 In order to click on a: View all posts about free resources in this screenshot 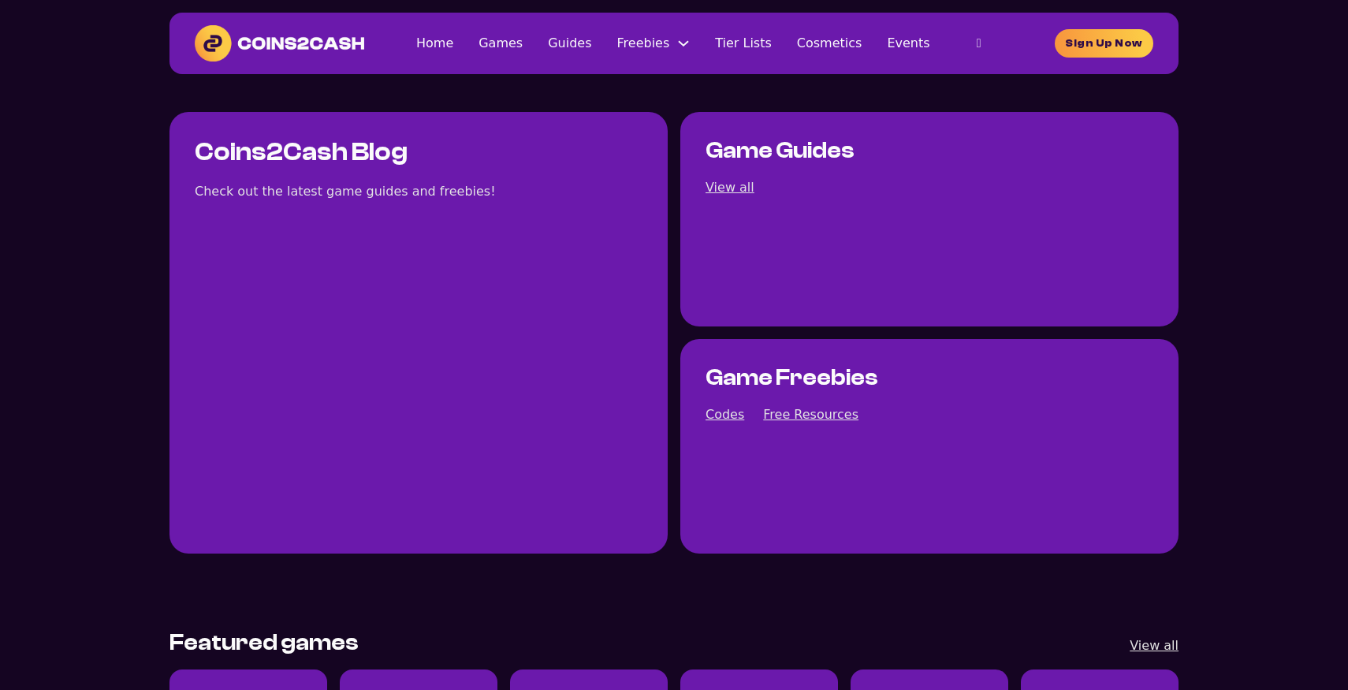, I will do `click(810, 414)`.